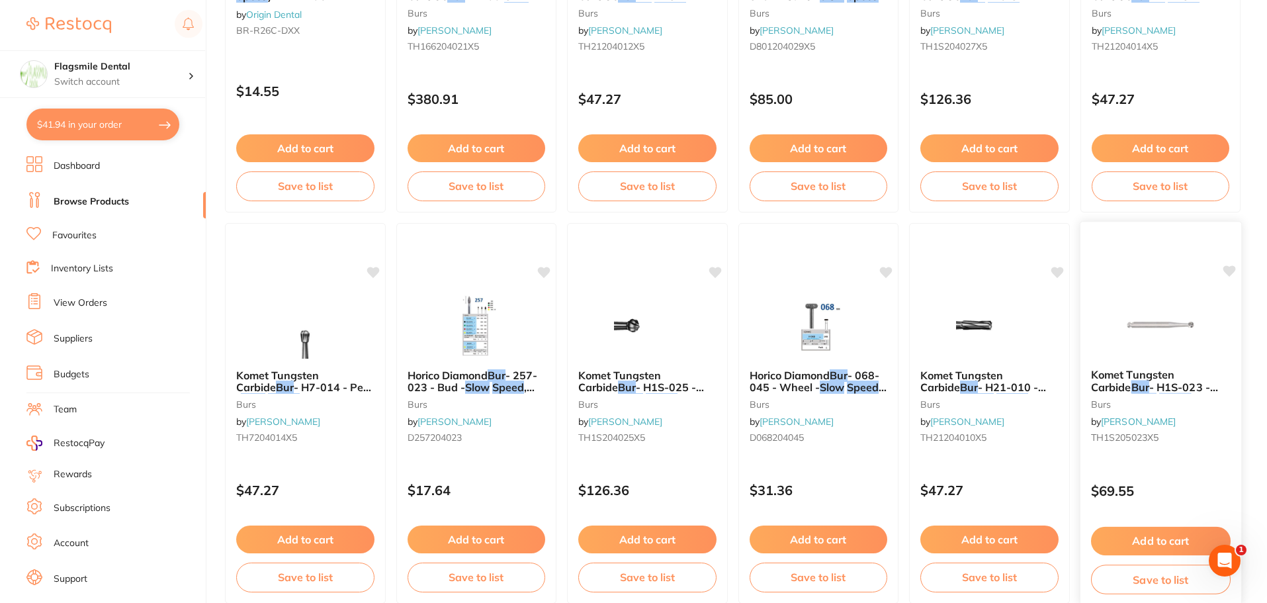 This screenshot has width=1267, height=603. I want to click on span: TH1S205023X5, so click(1124, 437).